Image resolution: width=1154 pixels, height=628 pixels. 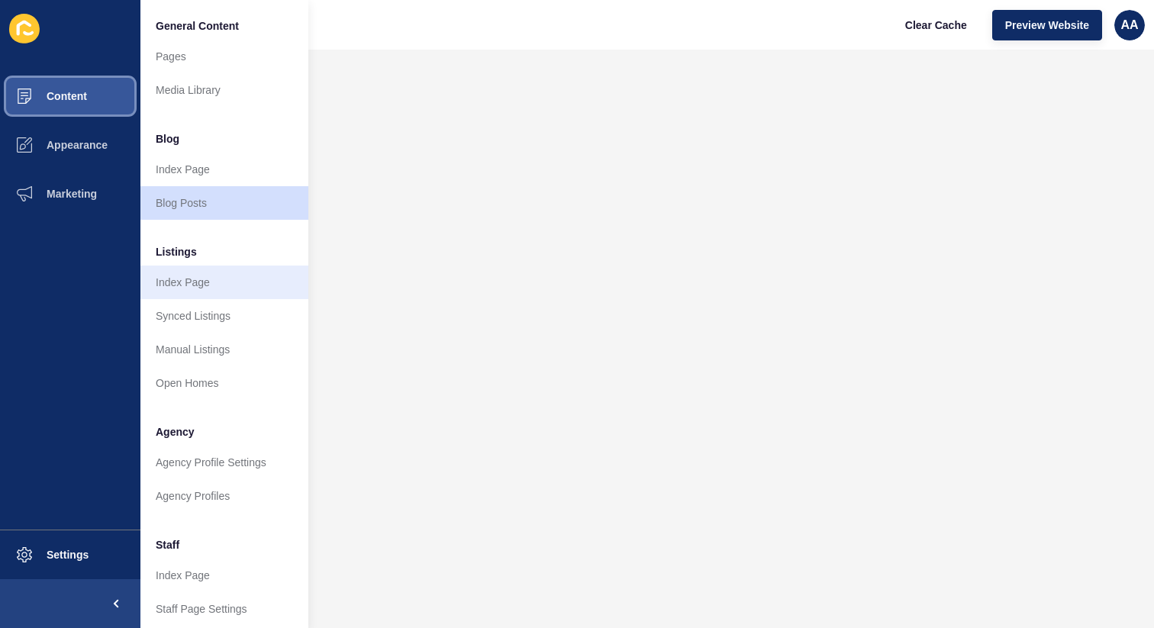 What do you see at coordinates (176, 252) in the screenshot?
I see `span: Listings` at bounding box center [176, 252].